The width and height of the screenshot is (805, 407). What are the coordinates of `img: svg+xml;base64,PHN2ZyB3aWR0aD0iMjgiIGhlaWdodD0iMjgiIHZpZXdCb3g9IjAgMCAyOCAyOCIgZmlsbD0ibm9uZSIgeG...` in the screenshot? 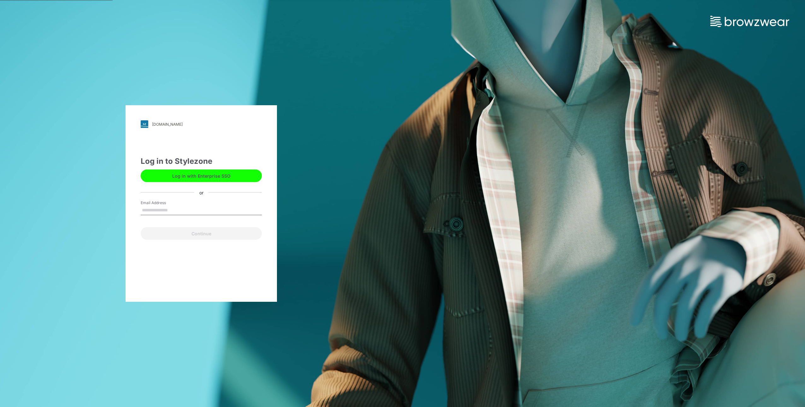 It's located at (144, 124).